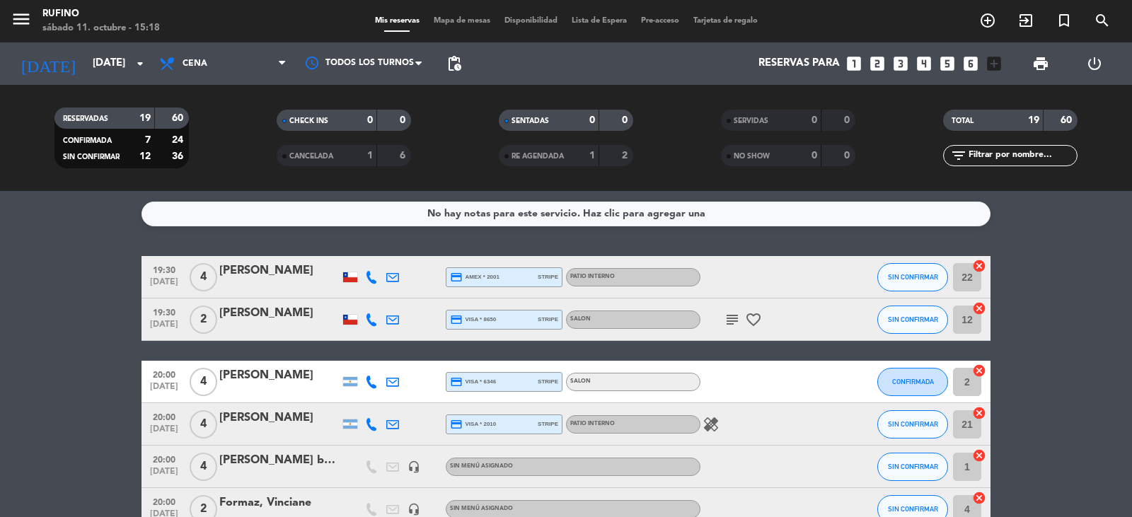 Image resolution: width=1132 pixels, height=517 pixels. Describe the element at coordinates (987, 21) in the screenshot. I see `i: add_circle_outline` at that location.